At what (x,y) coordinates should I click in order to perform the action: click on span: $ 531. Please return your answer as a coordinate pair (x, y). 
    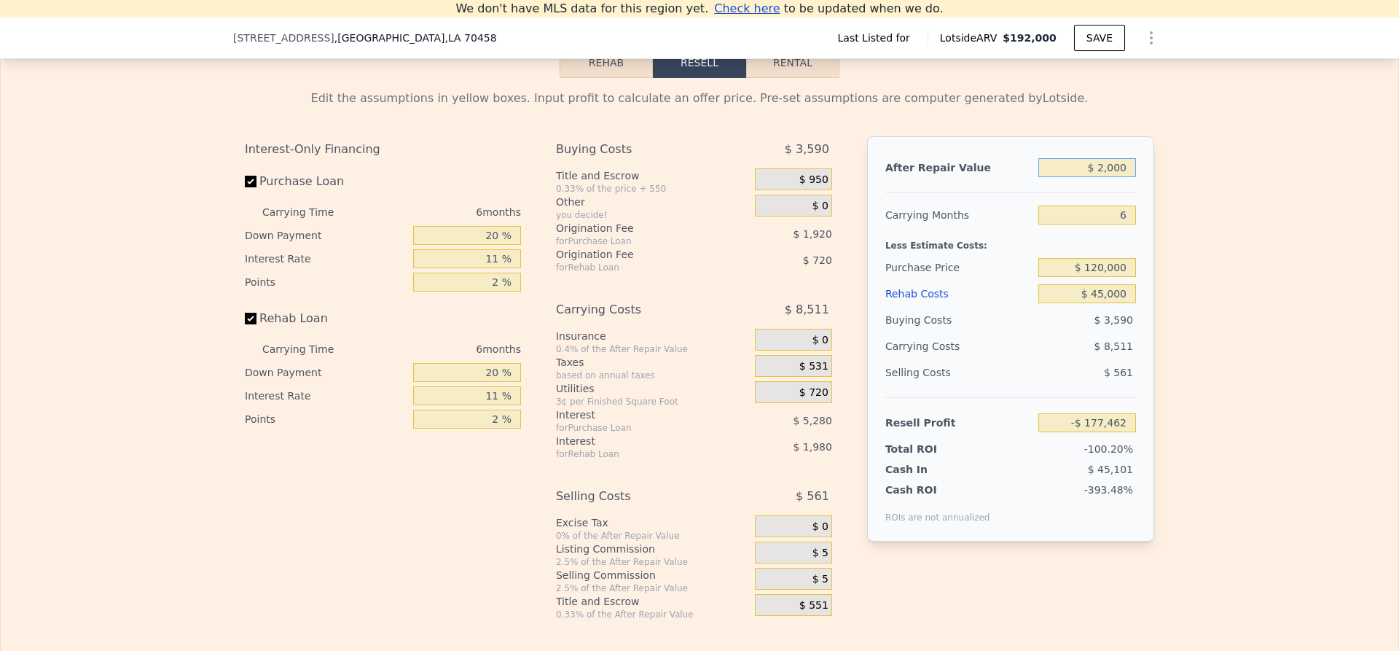
    Looking at the image, I should click on (814, 366).